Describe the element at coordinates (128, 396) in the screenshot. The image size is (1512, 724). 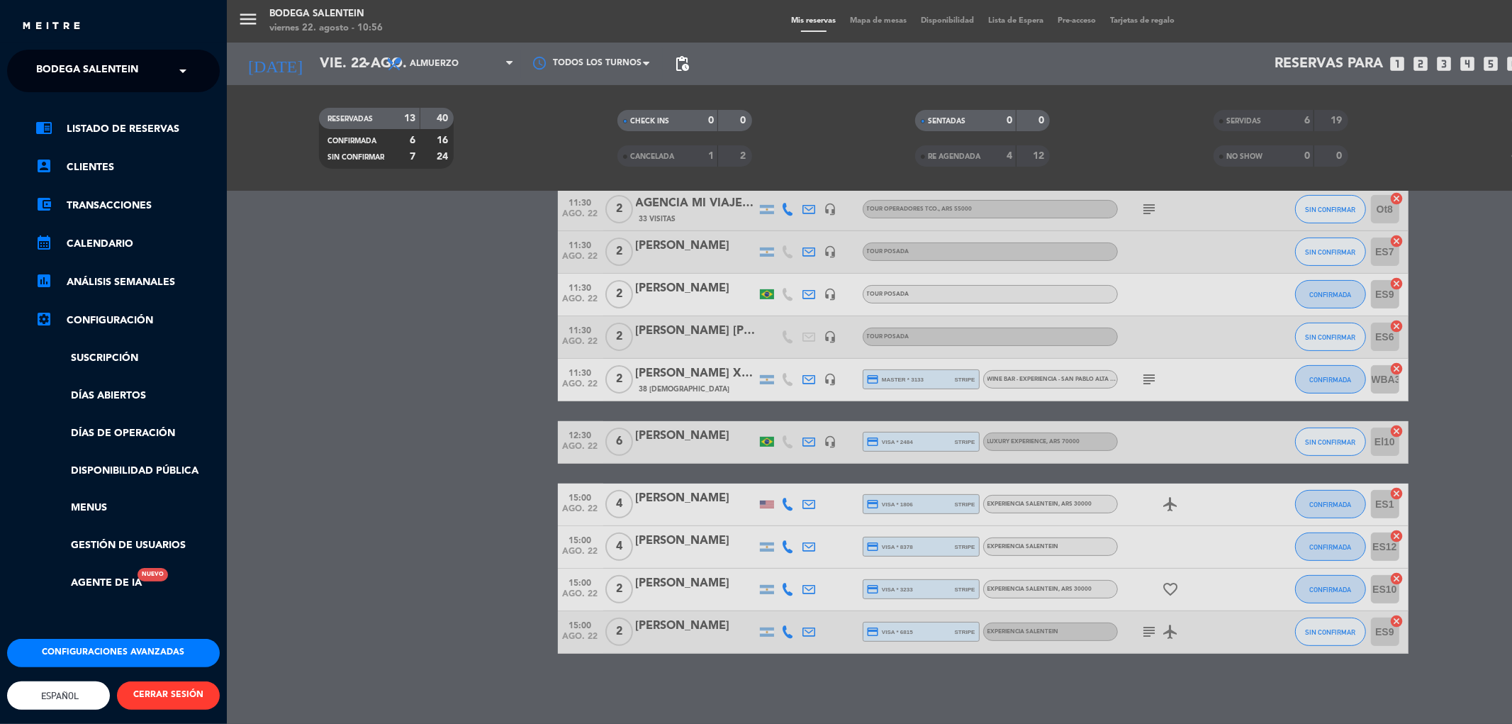
I see `a: Días abiertos` at that location.